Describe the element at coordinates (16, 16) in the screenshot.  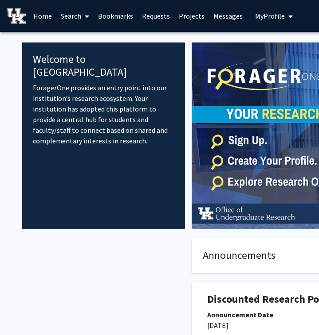
I see `img: University of Kentucky Logo` at that location.